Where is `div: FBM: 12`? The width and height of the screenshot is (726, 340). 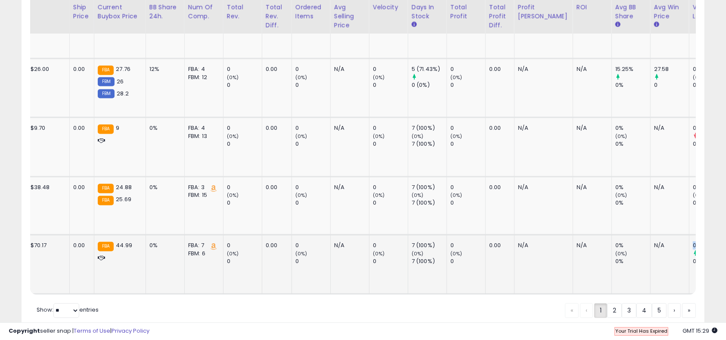
div: FBM: 12 is located at coordinates (202, 78).